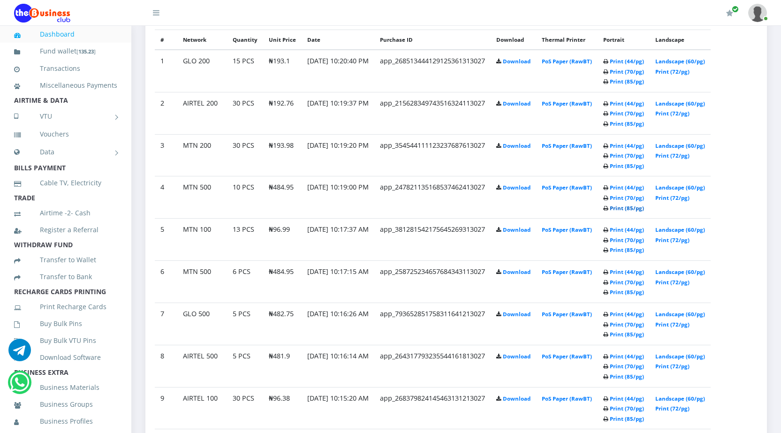 The image size is (781, 433). Describe the element at coordinates (680, 39) in the screenshot. I see `th: Landscape` at that location.